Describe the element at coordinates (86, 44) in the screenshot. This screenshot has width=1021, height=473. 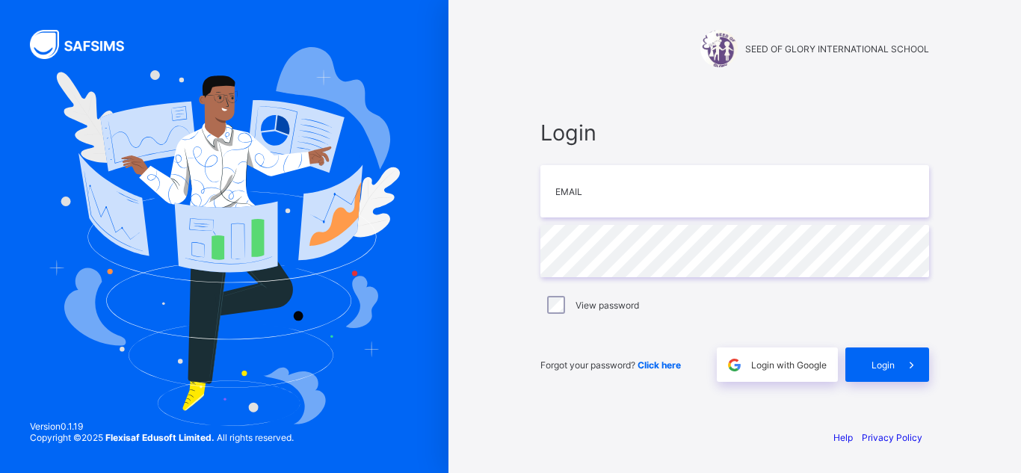
I see `img: SAFSIMS Logo` at that location.